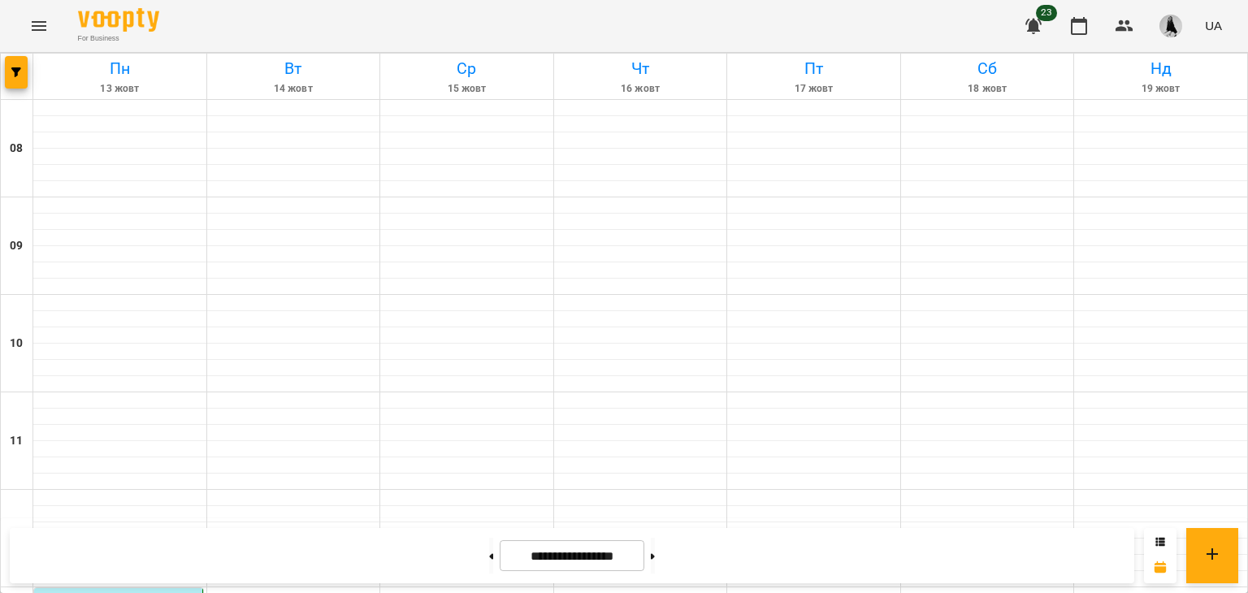  I want to click on h6: 17 жовт, so click(813, 89).